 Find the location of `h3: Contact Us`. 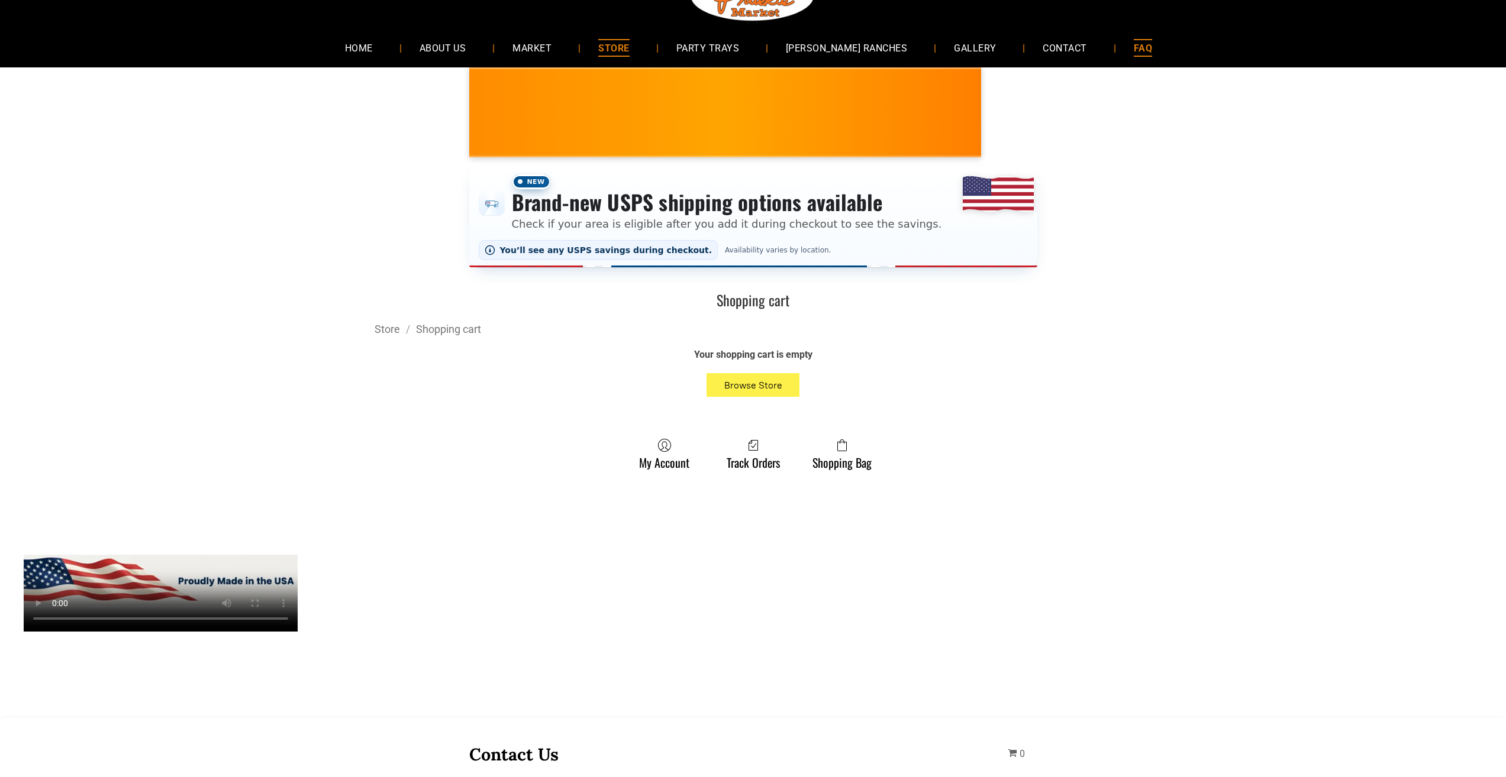

h3: Contact Us is located at coordinates (725, 754).